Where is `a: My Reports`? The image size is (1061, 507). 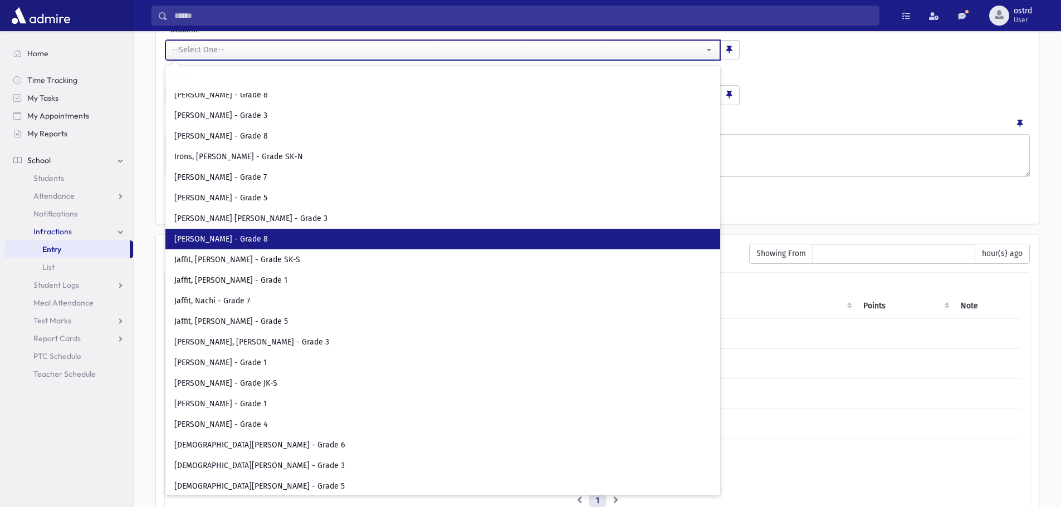 a: My Reports is located at coordinates (69, 134).